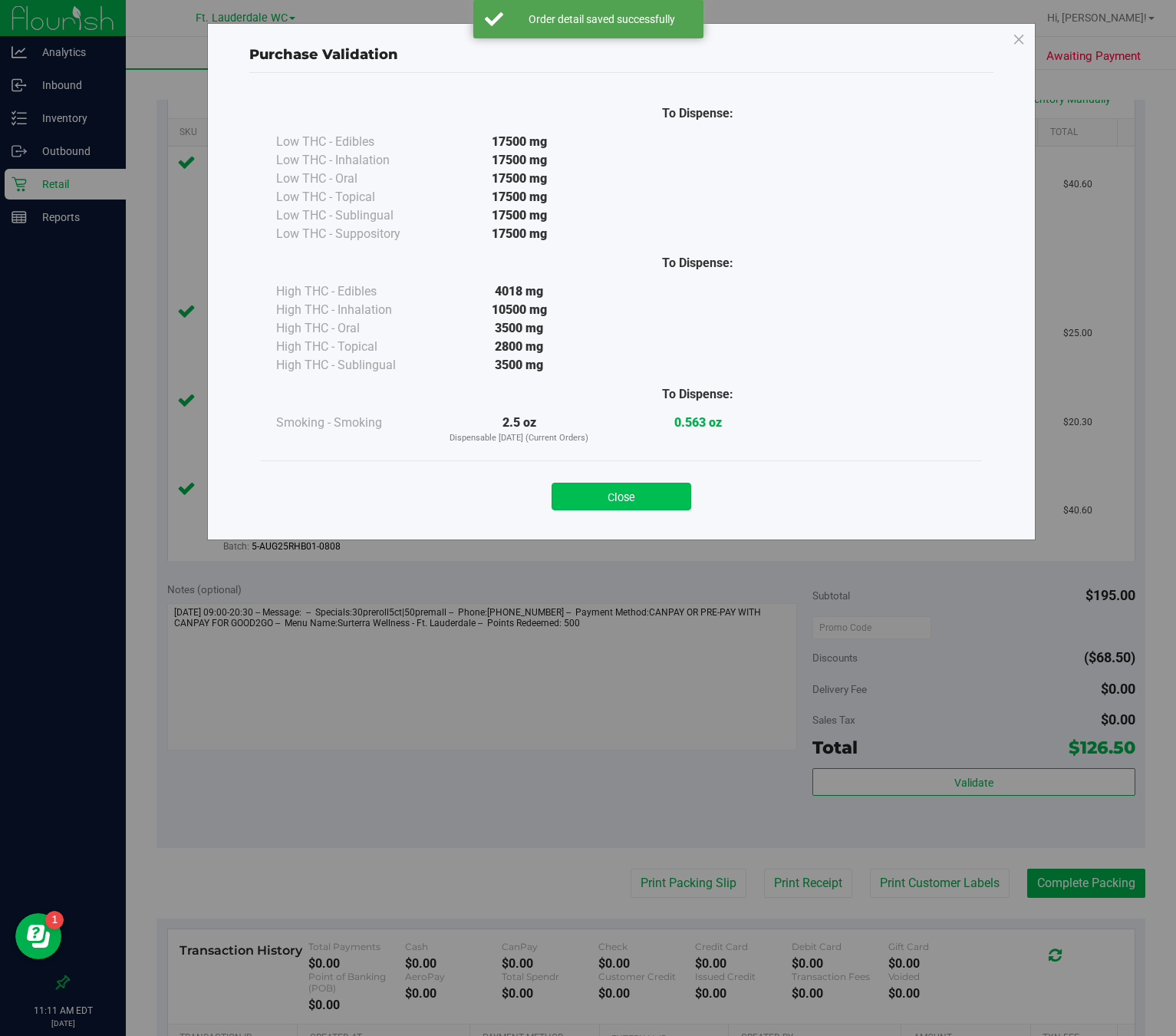 The width and height of the screenshot is (1176, 1036). What do you see at coordinates (353, 198) in the screenshot?
I see `div: Low THC - Topical` at bounding box center [353, 198].